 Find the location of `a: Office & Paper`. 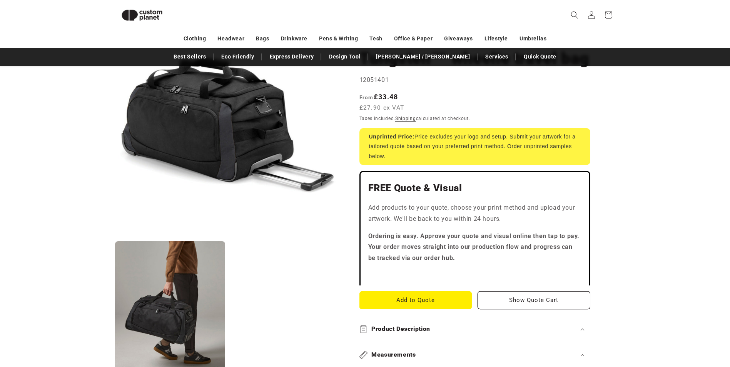

a: Office & Paper is located at coordinates (413, 38).